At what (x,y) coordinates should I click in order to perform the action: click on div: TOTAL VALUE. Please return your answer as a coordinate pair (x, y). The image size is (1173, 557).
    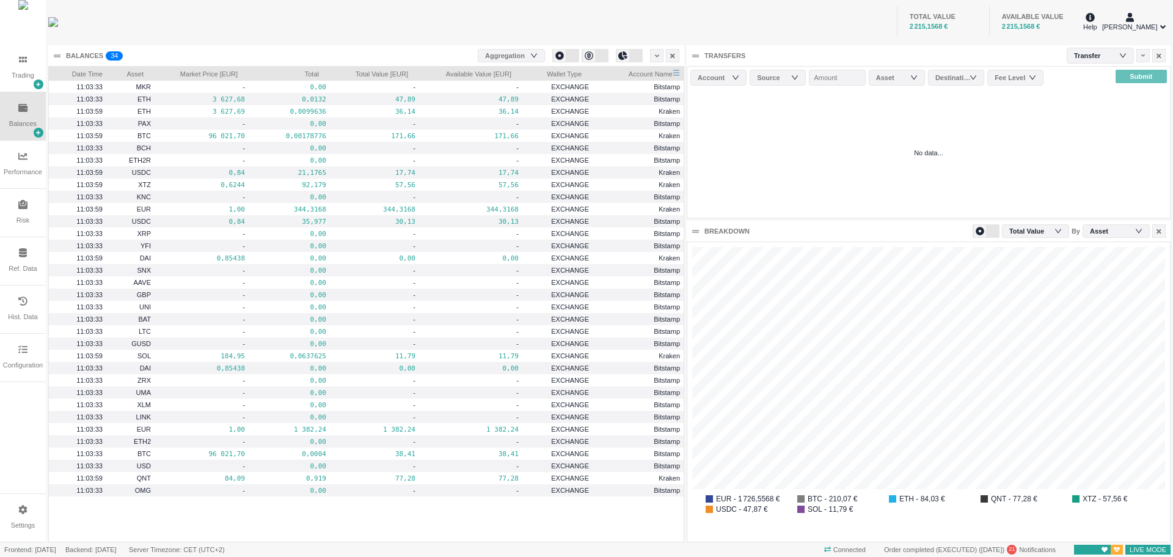
    Looking at the image, I should click on (943, 16).